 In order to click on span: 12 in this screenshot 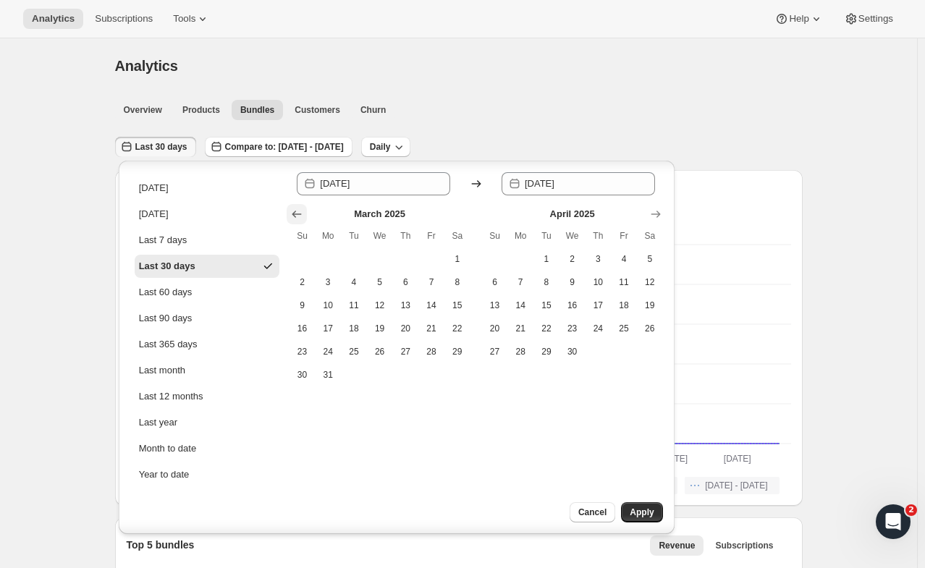, I will do `click(380, 305)`.